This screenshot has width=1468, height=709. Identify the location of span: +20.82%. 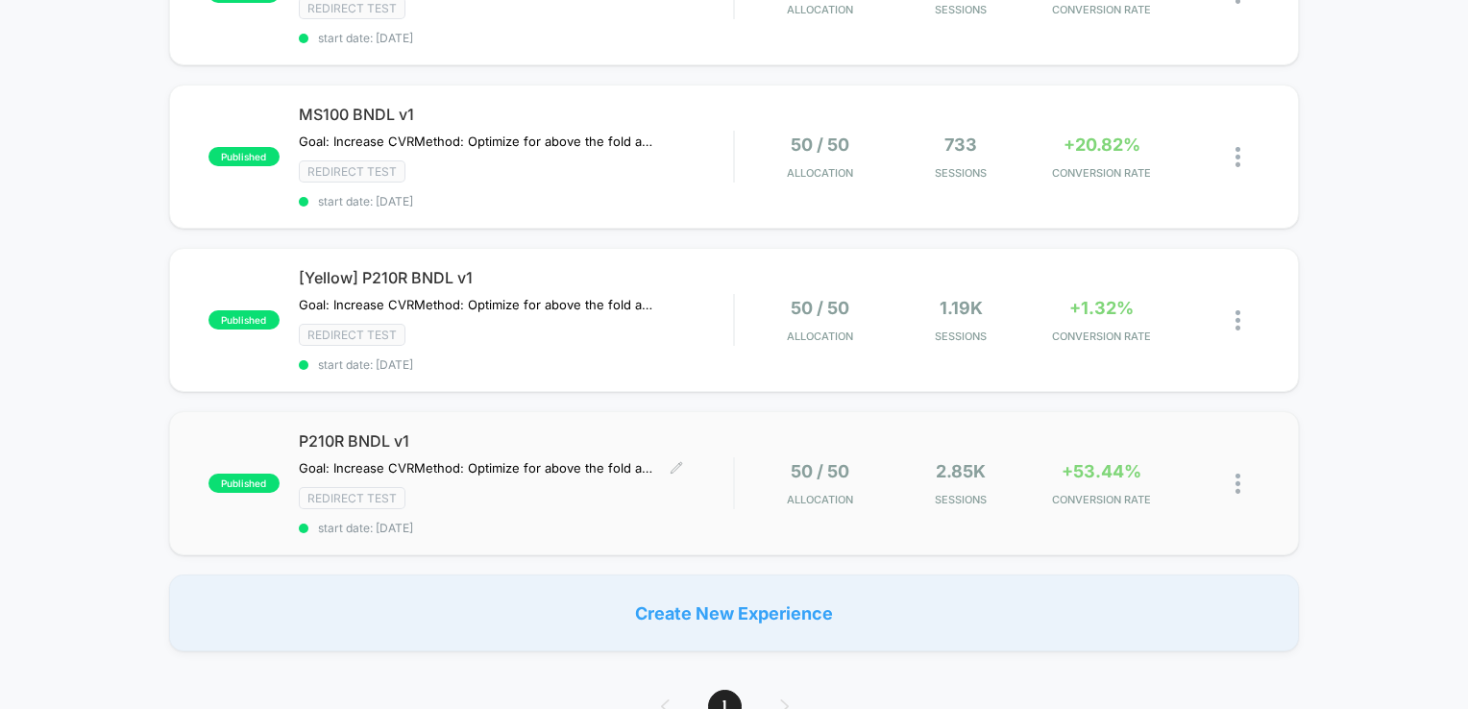
(1102, 144).